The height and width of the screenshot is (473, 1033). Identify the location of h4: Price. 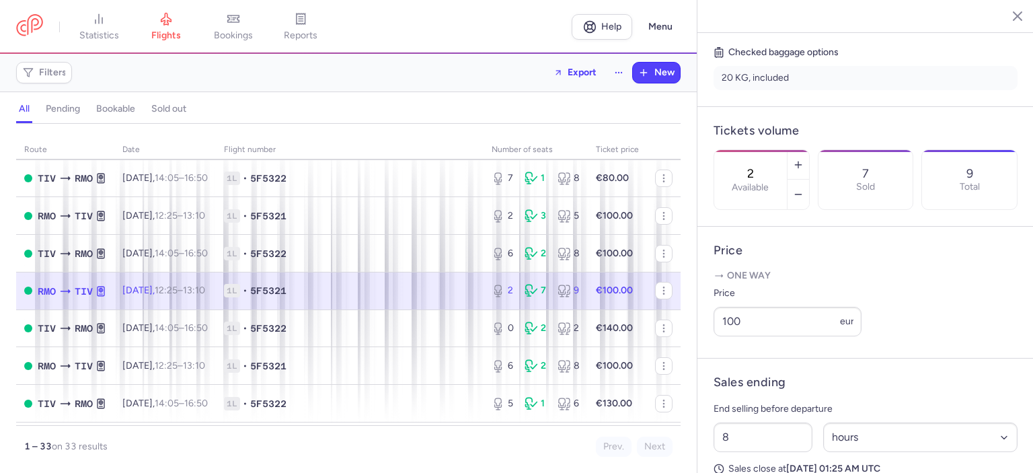
(865, 250).